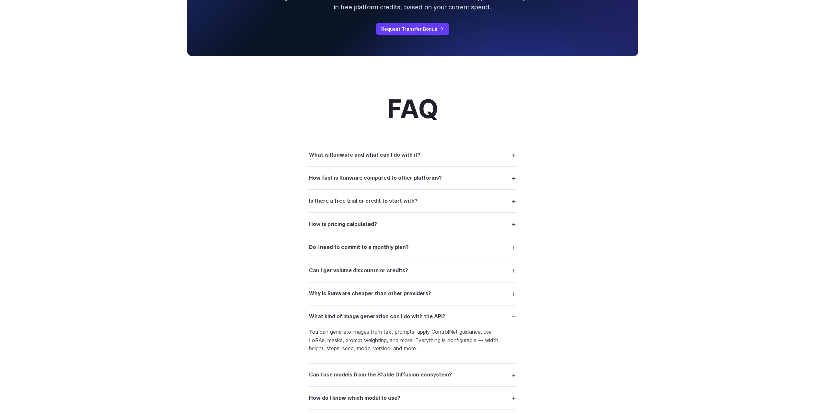 The height and width of the screenshot is (414, 825). Describe the element at coordinates (365, 155) in the screenshot. I see `h3: What is Runware and what can I do with it?` at that location.